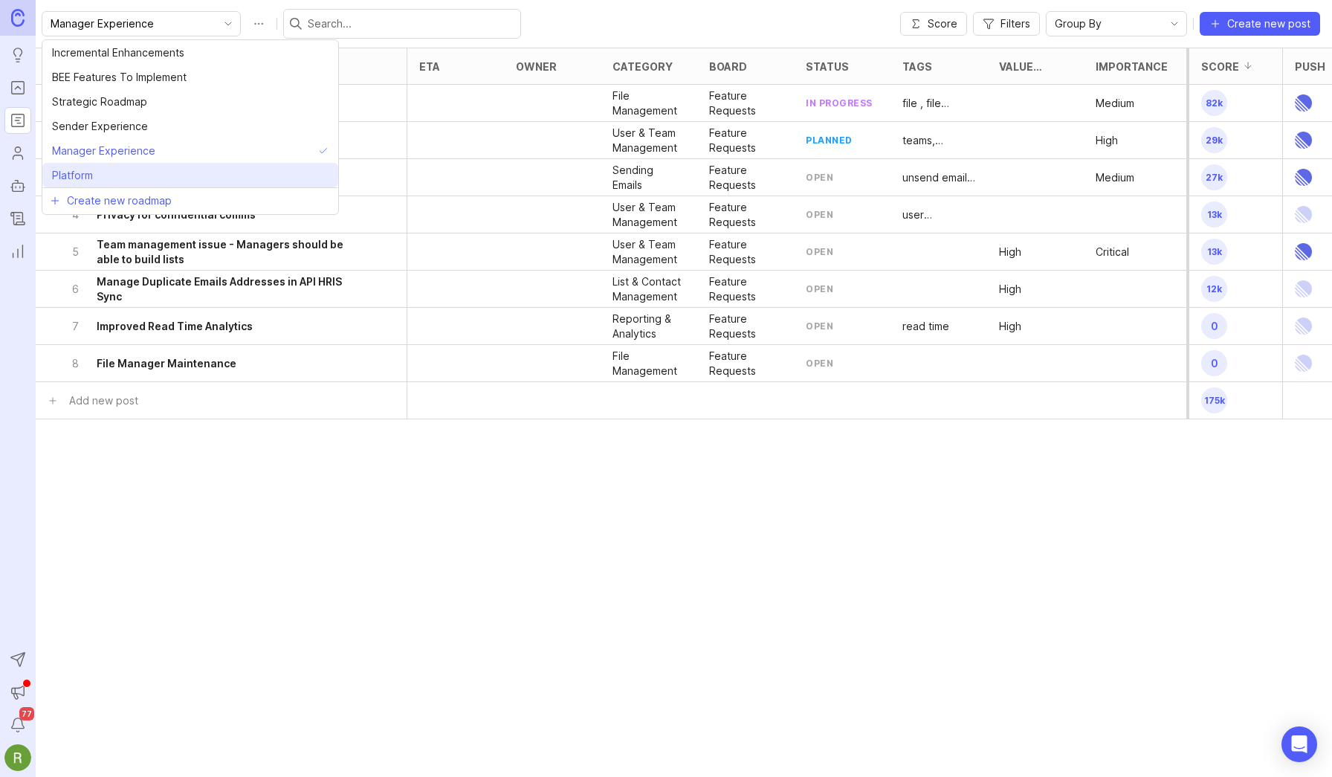 The image size is (1332, 777). Describe the element at coordinates (72, 175) in the screenshot. I see `span: Platform` at that location.